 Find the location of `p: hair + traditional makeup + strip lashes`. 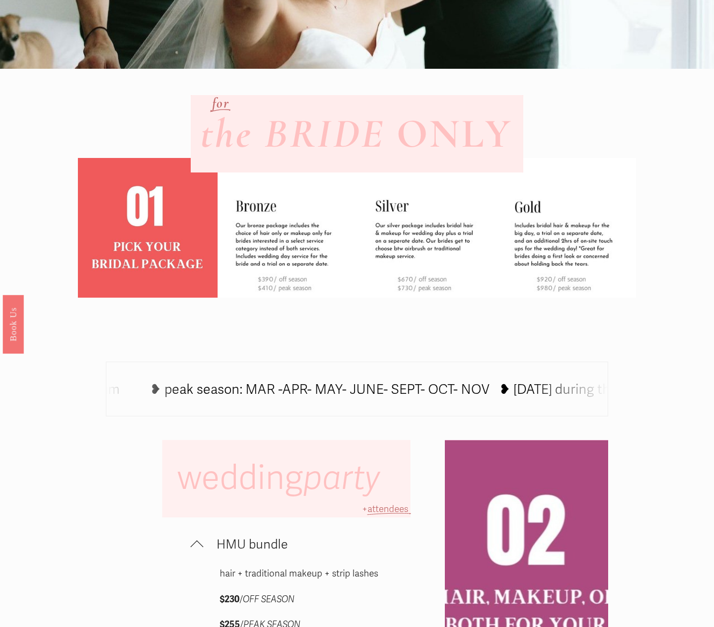

p: hair + traditional makeup + strip lashes is located at coordinates (300, 574).